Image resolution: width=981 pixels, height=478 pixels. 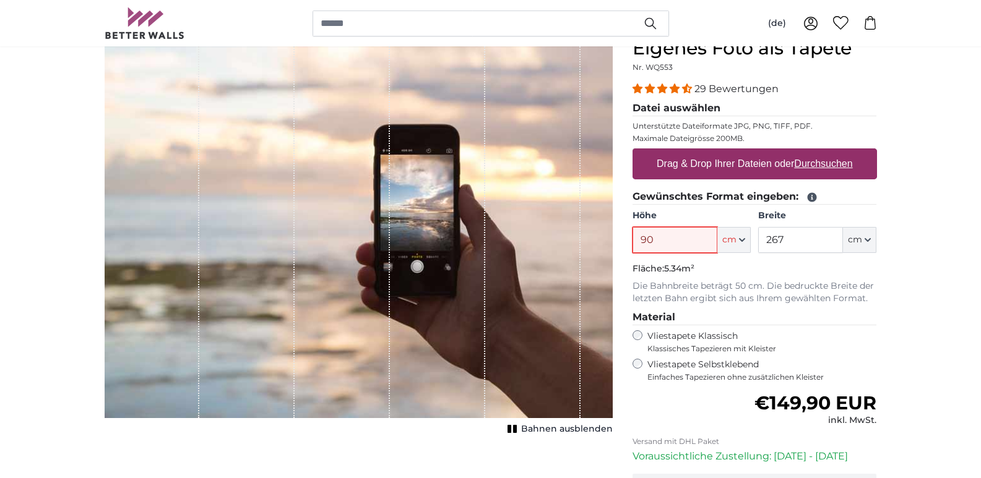 I want to click on img: Betterwalls, so click(x=145, y=23).